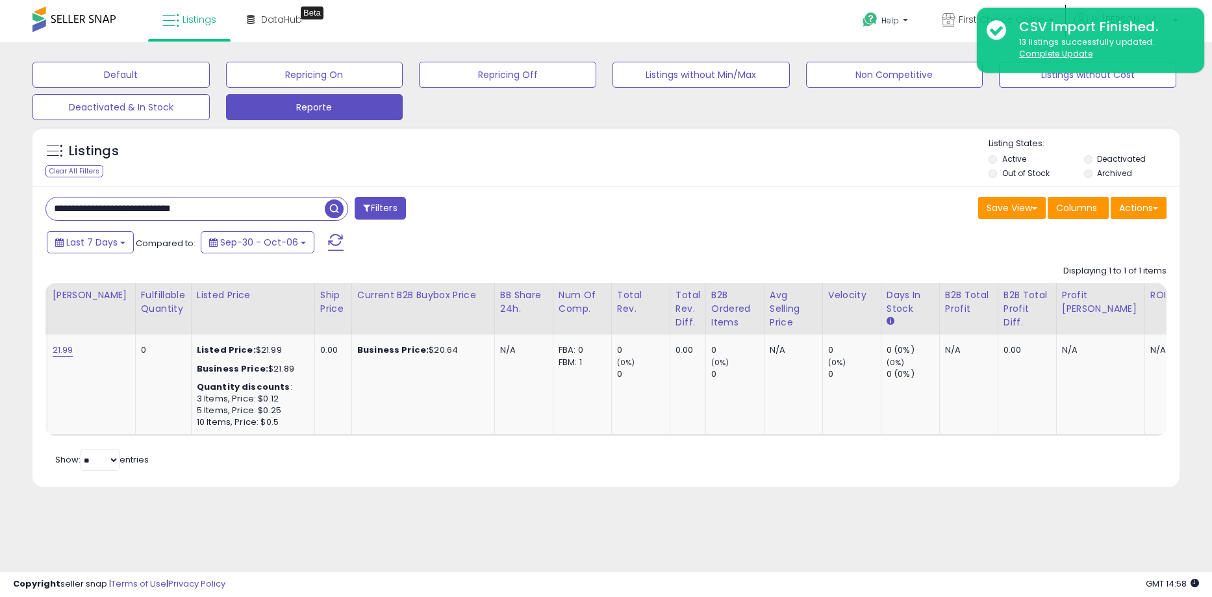 This screenshot has width=1212, height=597. What do you see at coordinates (251, 350) in the screenshot?
I see `div: $21.99` at bounding box center [251, 350].